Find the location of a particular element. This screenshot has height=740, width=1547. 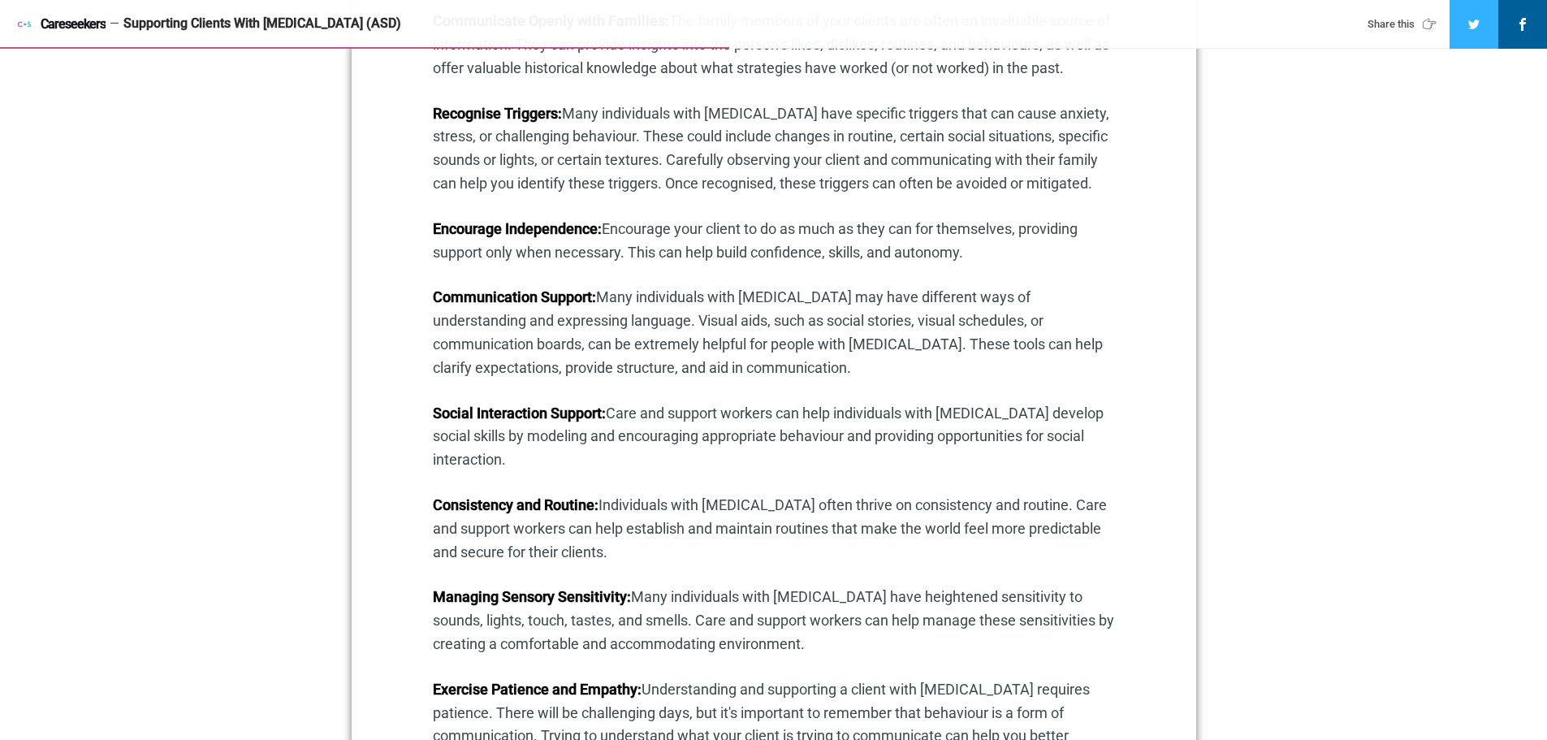

strong: Exercise Patience and Empathy: is located at coordinates (537, 688).